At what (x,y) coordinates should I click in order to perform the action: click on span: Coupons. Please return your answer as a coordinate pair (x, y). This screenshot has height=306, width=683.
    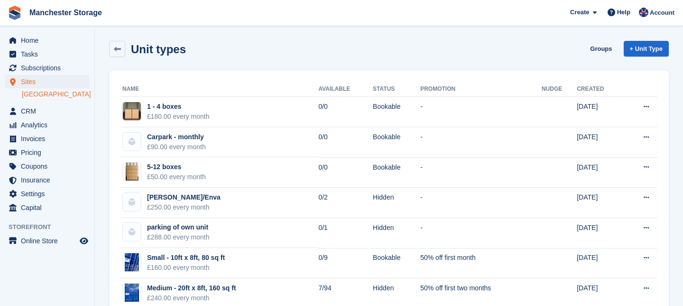
    Looking at the image, I should click on (49, 166).